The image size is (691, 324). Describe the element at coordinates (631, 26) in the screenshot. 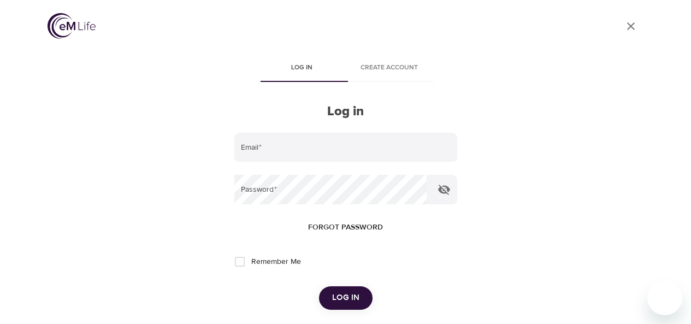

I see `a: close` at that location.